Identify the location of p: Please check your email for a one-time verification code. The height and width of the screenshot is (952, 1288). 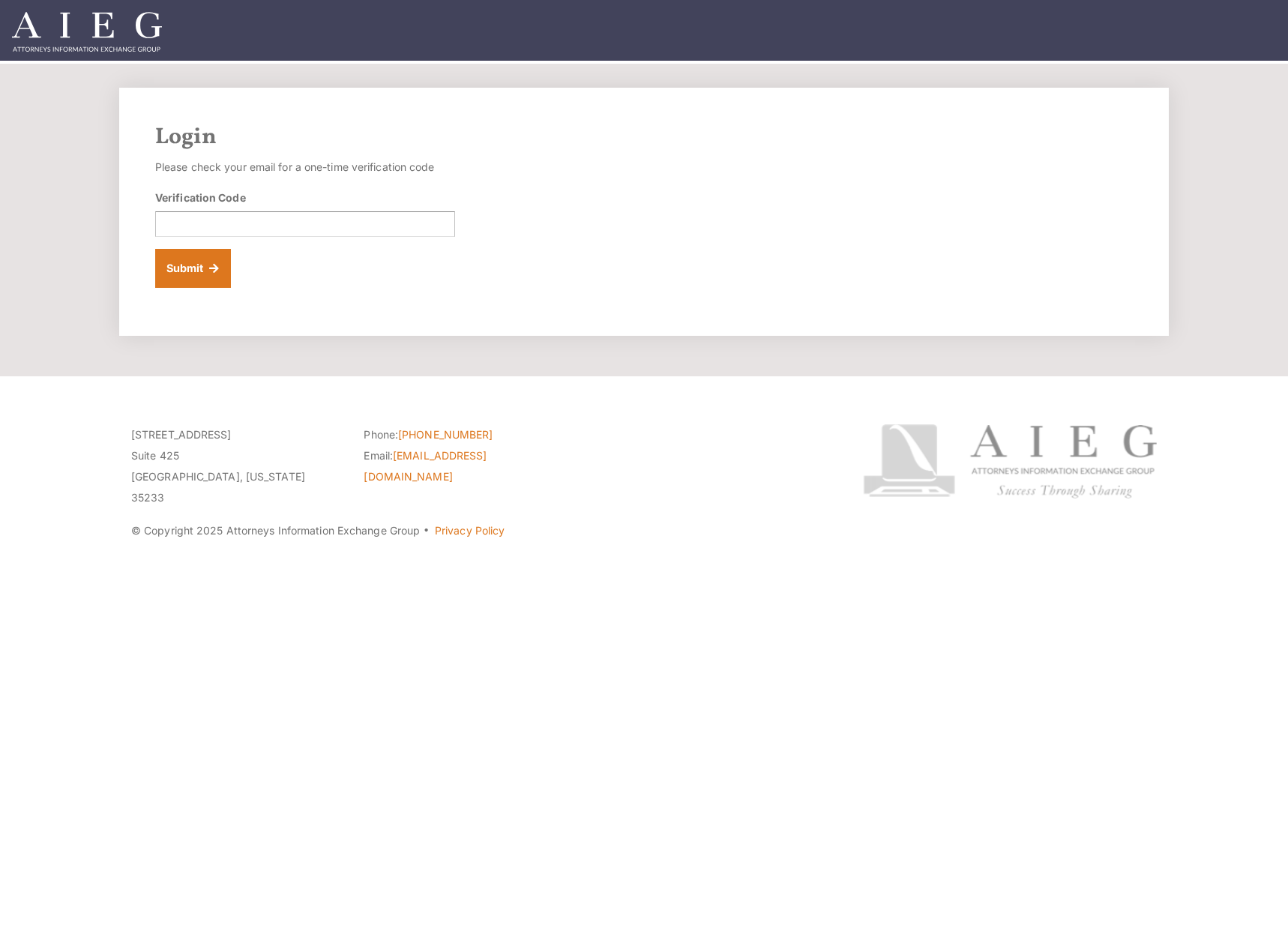
(306, 167).